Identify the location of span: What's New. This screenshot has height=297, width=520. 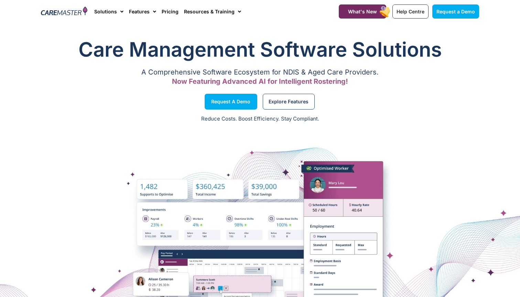
(362, 11).